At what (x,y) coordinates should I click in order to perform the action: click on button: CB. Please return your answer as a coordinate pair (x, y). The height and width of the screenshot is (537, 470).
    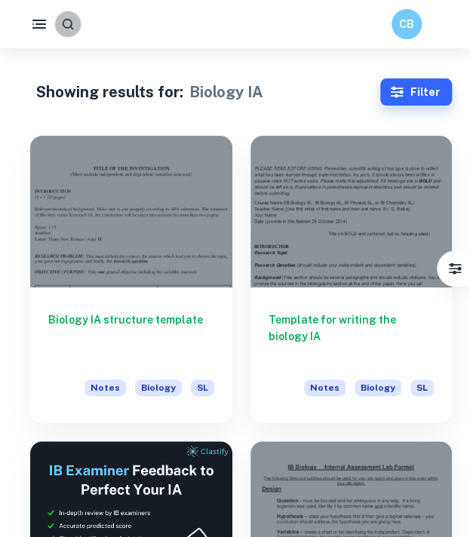
    Looking at the image, I should click on (407, 24).